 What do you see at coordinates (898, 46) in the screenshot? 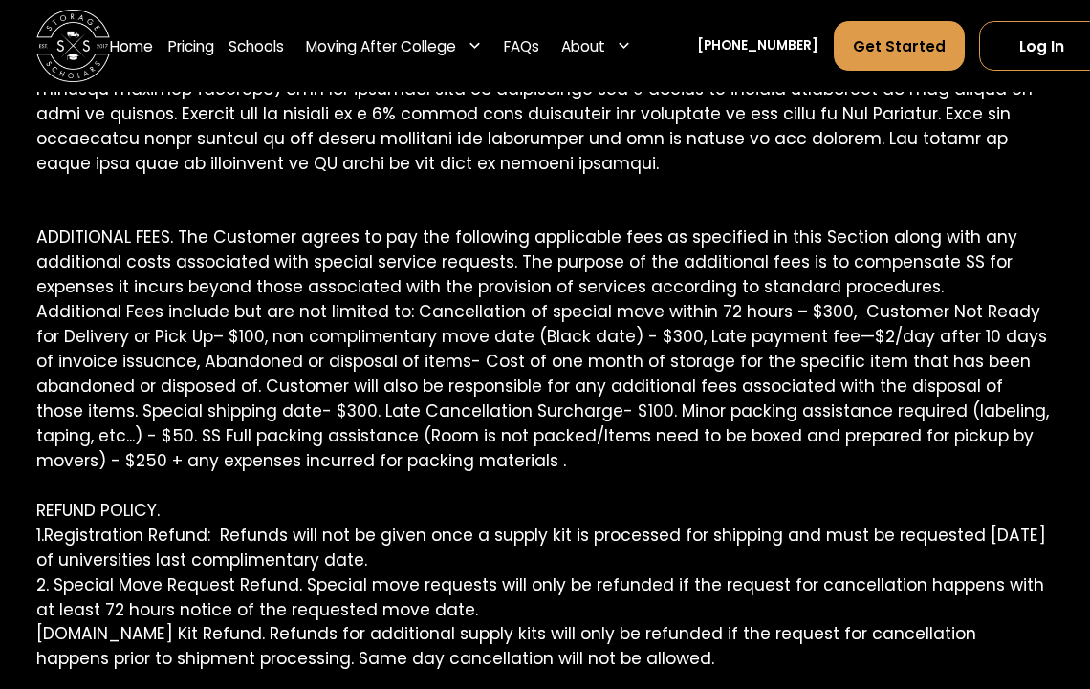
I see `a: Get Started` at bounding box center [898, 46].